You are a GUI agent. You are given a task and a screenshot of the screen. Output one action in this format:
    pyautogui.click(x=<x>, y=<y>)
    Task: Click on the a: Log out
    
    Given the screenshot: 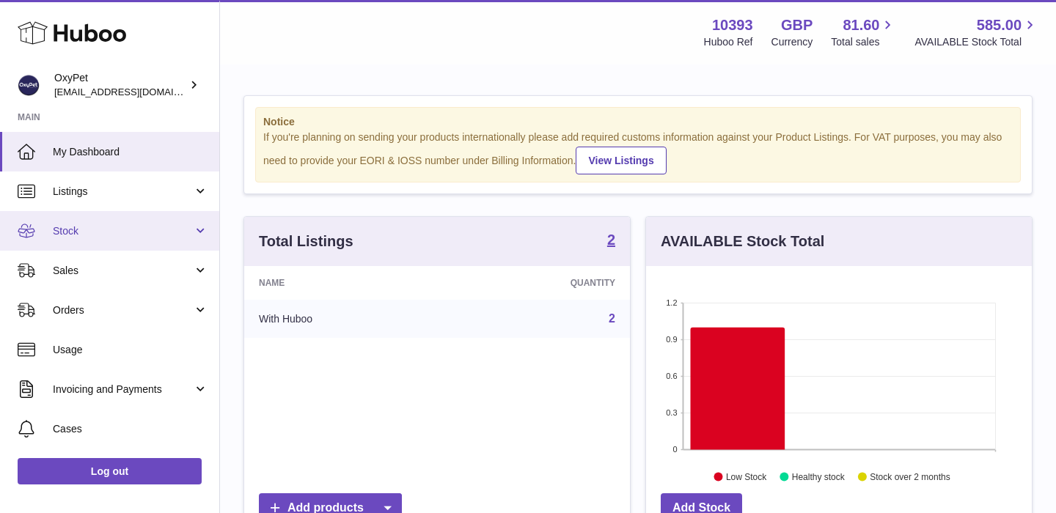 What is the action you would take?
    pyautogui.click(x=109, y=471)
    